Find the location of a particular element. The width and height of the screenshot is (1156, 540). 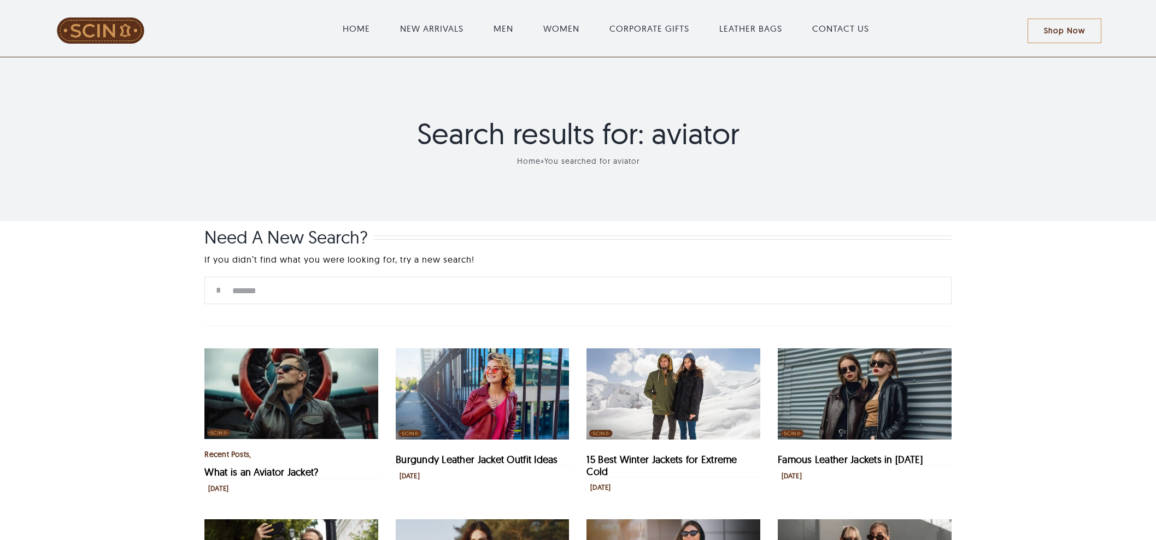

span: Shop Now is located at coordinates (1064, 31).